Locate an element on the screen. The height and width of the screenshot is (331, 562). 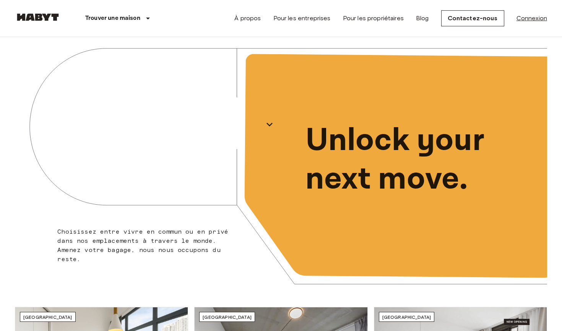
a: Contactez-nous is located at coordinates (472, 18).